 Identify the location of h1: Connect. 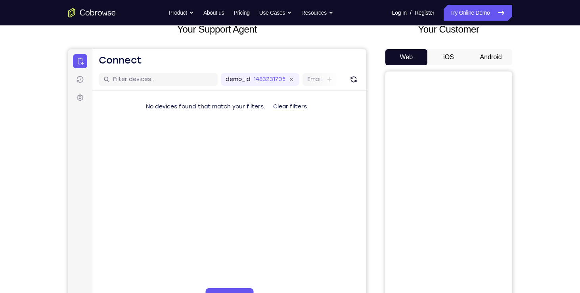
(52, 11).